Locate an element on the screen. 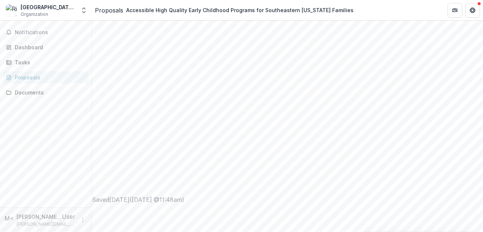 The height and width of the screenshot is (232, 483). a: Tasks is located at coordinates (46, 62).